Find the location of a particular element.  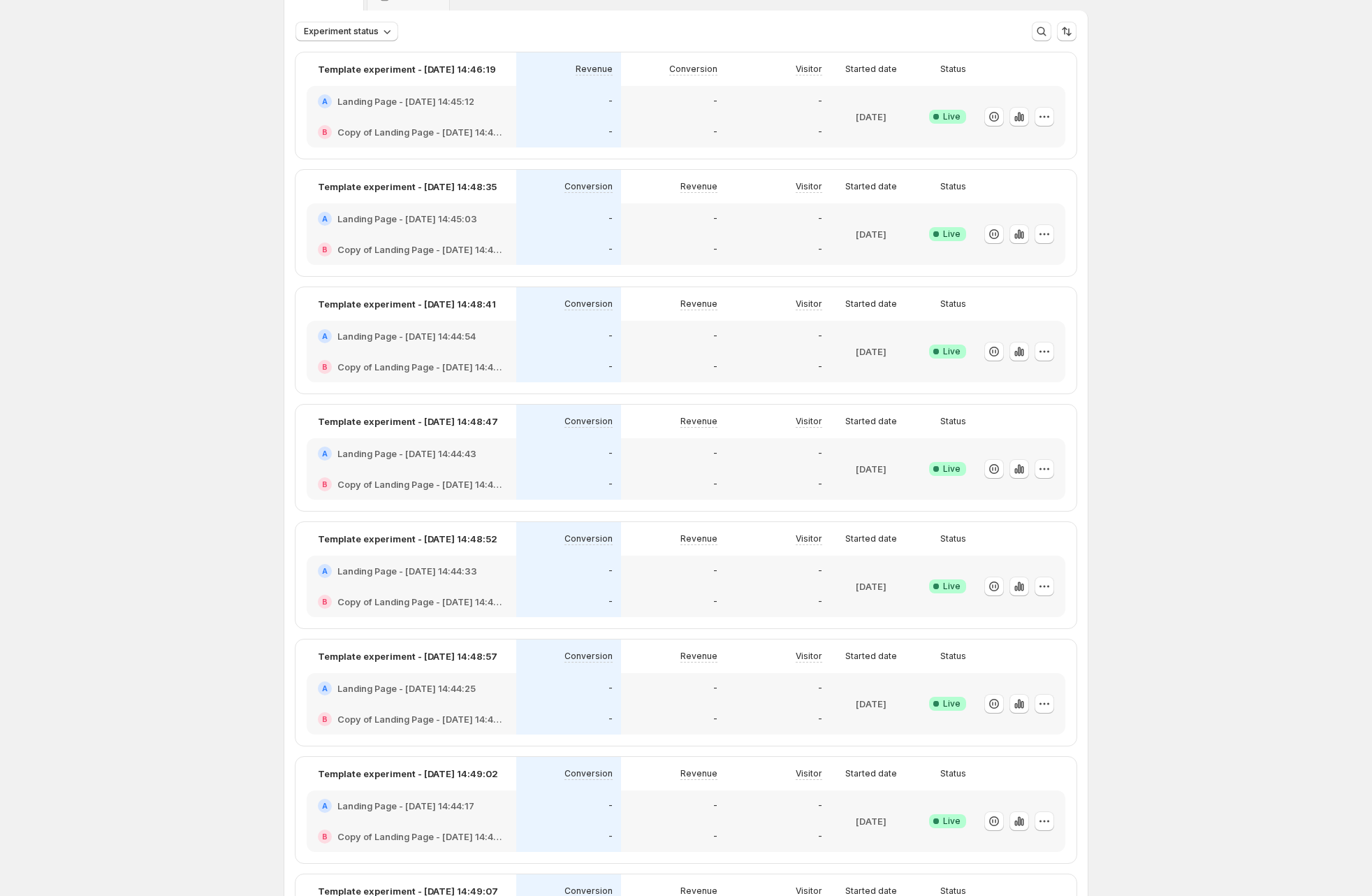

button: Sort the results is located at coordinates (1067, 31).